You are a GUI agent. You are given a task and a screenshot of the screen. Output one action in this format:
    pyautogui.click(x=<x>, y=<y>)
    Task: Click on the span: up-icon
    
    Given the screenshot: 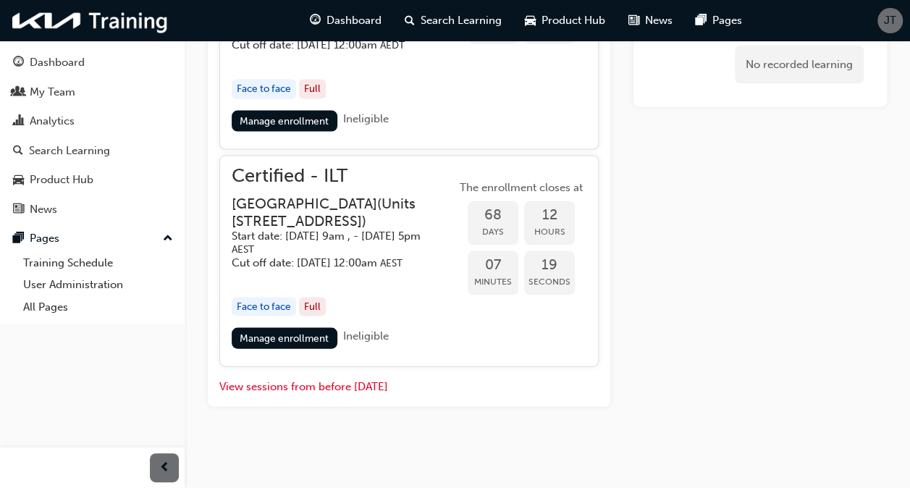 What is the action you would take?
    pyautogui.click(x=168, y=239)
    